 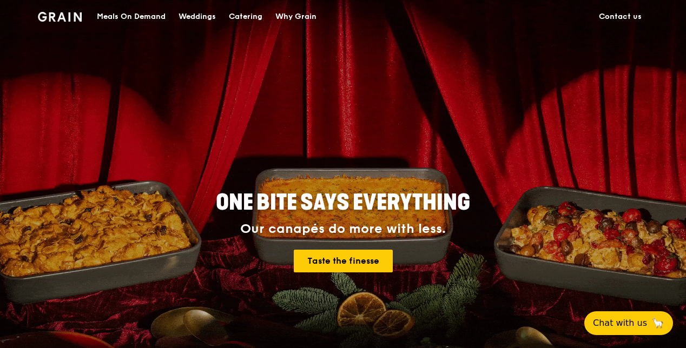 I want to click on img: Grain, so click(x=59, y=17).